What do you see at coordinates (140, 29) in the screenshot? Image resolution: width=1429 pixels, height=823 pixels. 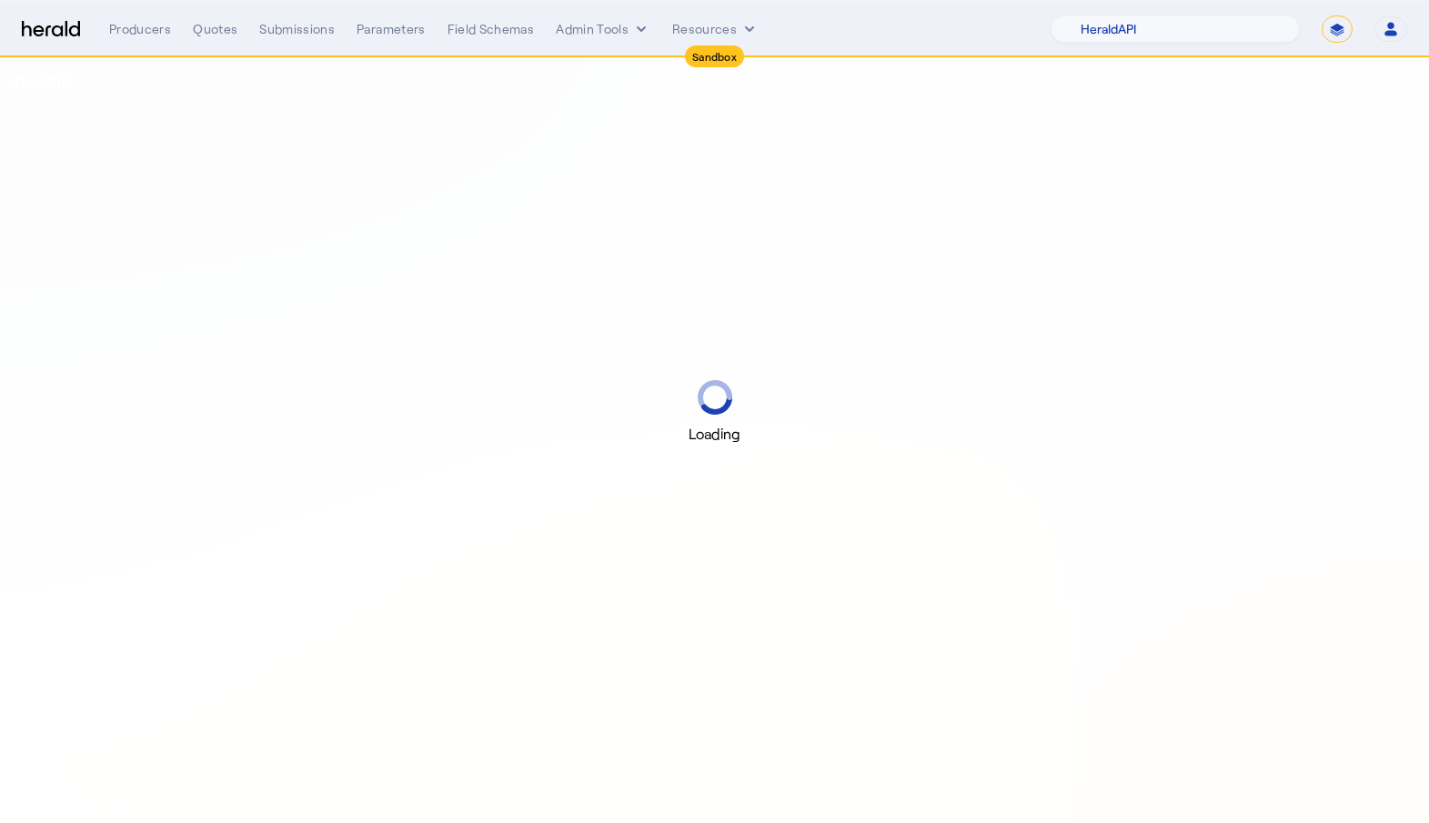 I see `div: Producers` at bounding box center [140, 29].